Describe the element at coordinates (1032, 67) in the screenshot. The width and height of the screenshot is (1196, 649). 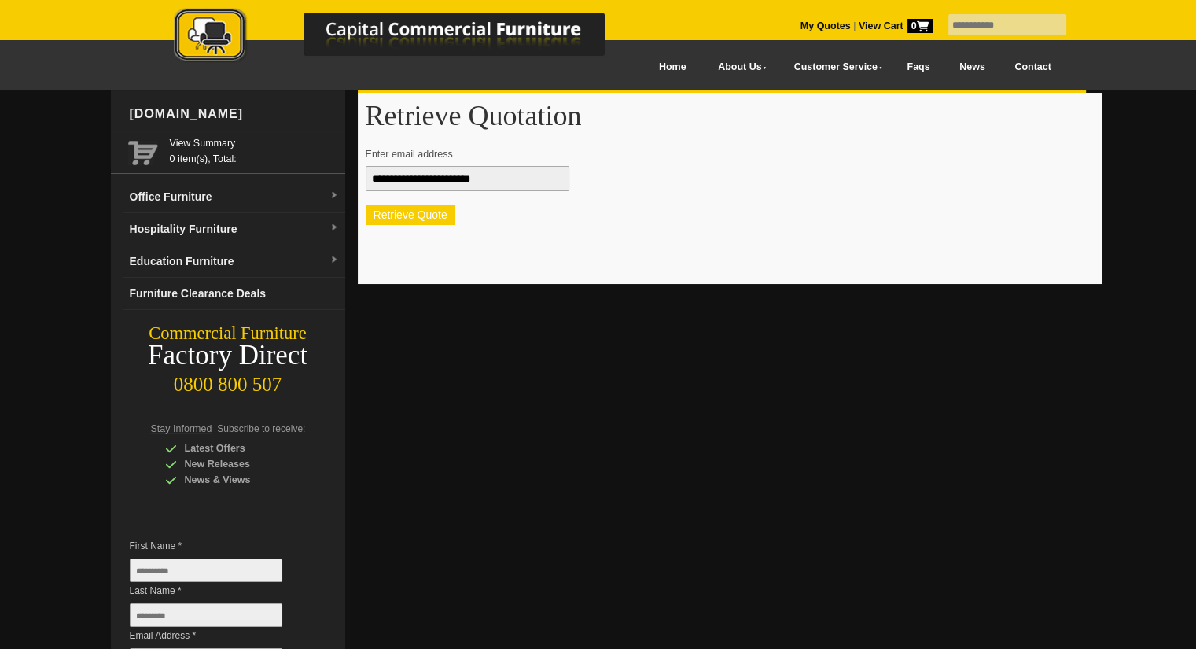
I see `a: Contact` at that location.